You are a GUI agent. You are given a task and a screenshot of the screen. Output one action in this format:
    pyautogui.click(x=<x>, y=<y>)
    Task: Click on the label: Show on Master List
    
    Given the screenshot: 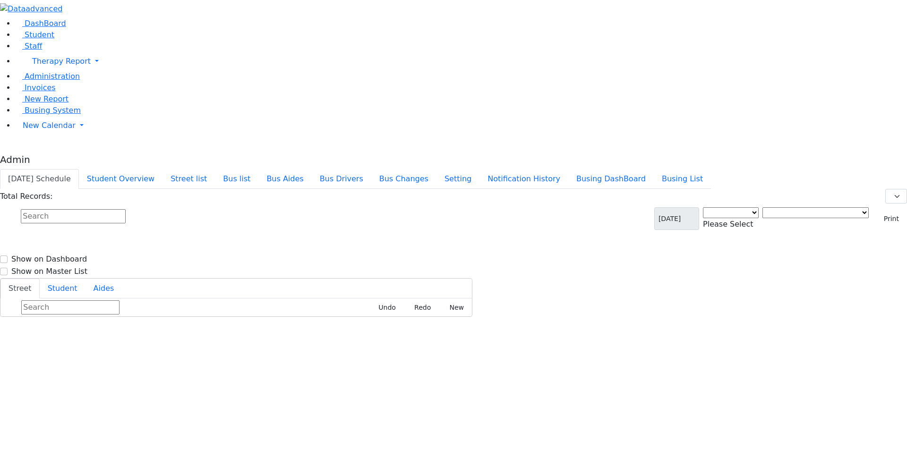 What is the action you would take?
    pyautogui.click(x=49, y=272)
    